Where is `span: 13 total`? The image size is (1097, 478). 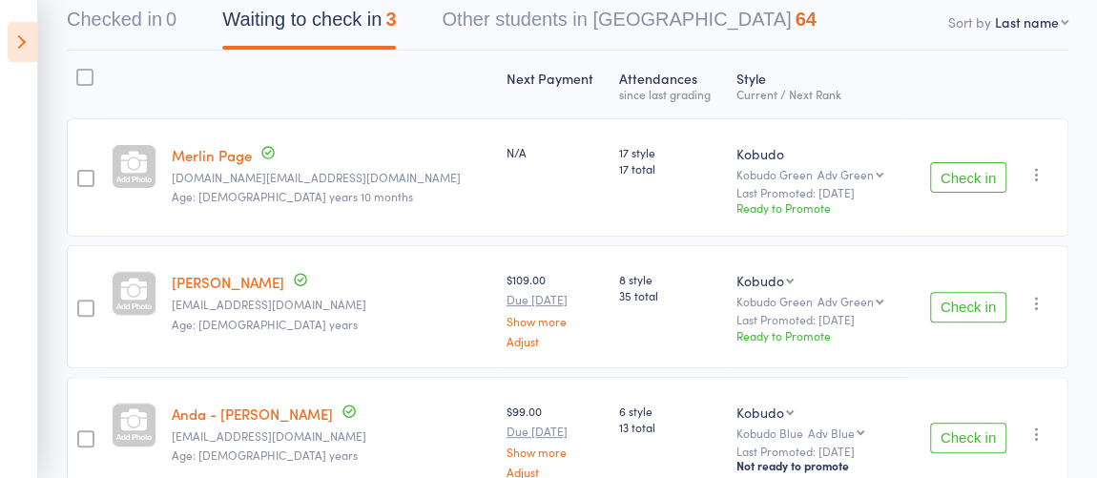
span: 13 total is located at coordinates (669, 426).